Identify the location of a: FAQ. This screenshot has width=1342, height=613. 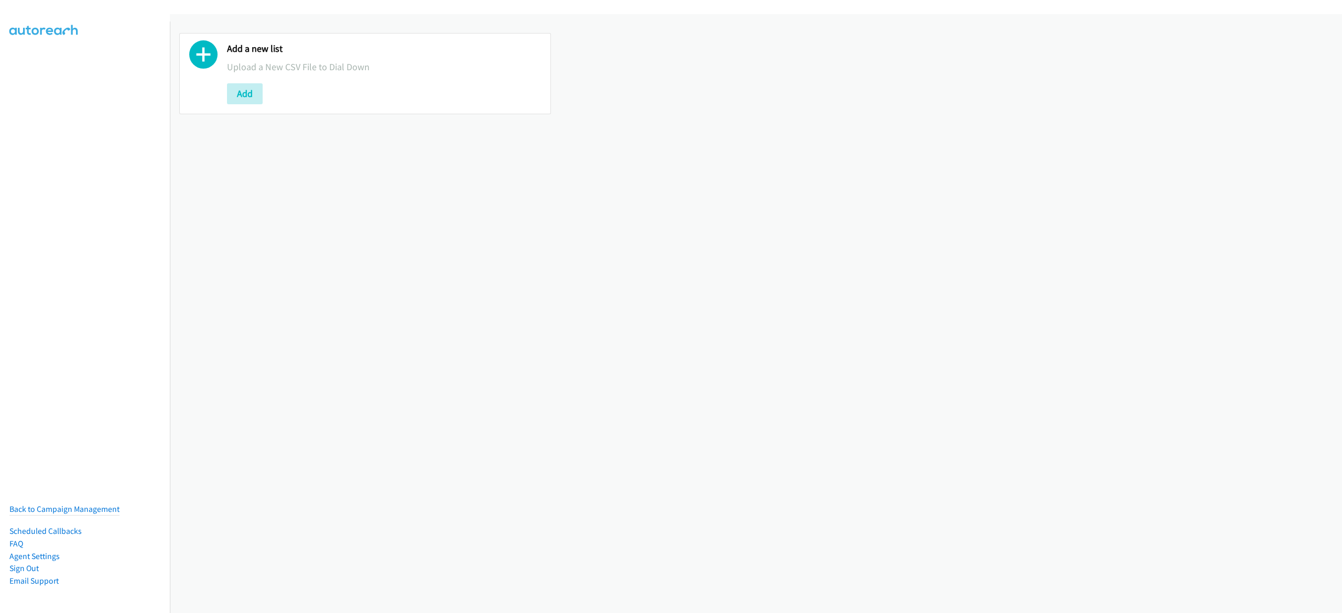
(16, 544).